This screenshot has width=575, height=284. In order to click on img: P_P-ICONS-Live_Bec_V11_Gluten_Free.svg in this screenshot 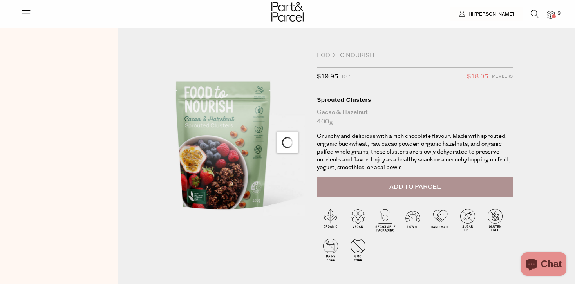, I will do `click(495, 220)`.